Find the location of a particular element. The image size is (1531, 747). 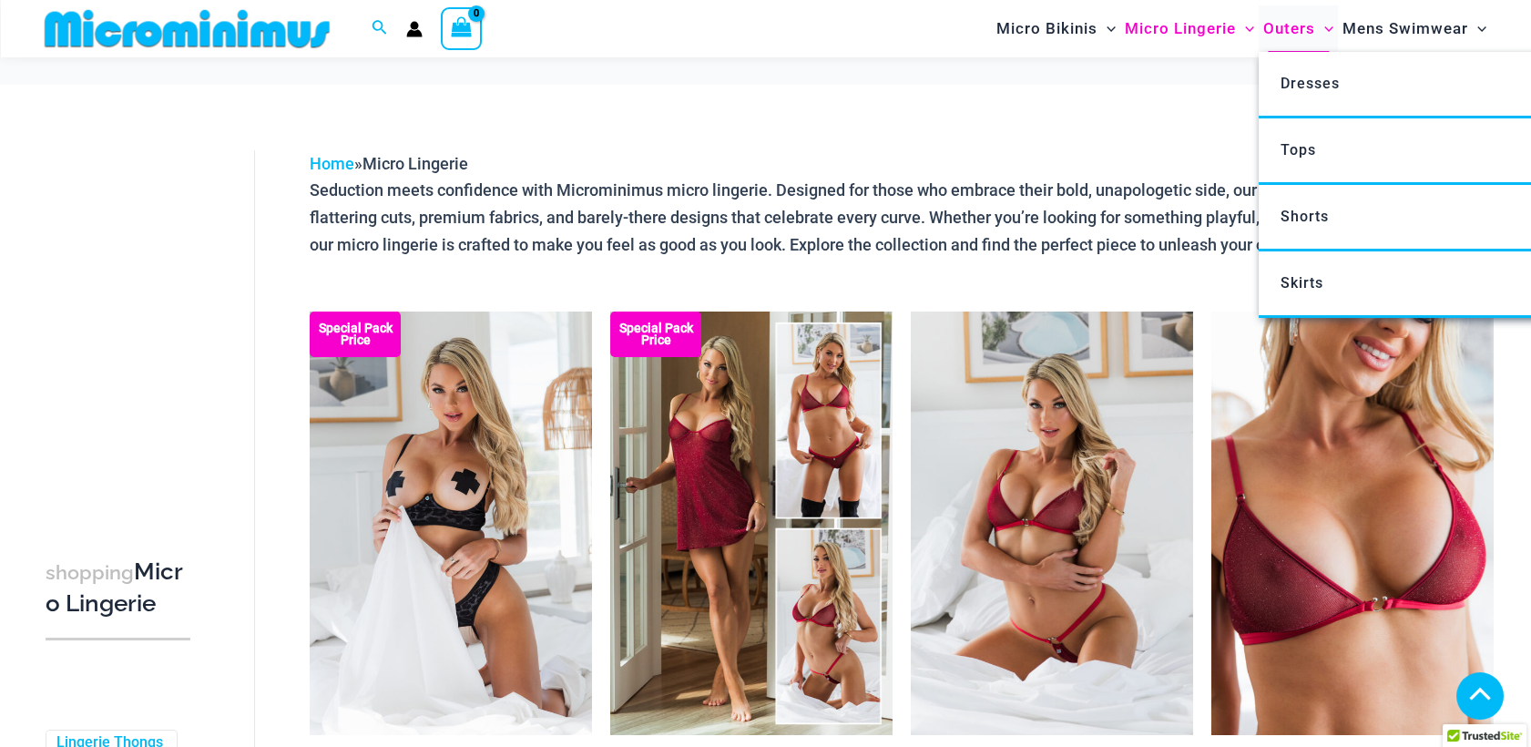

a: View Shopping Cart, empty is located at coordinates (462, 28).